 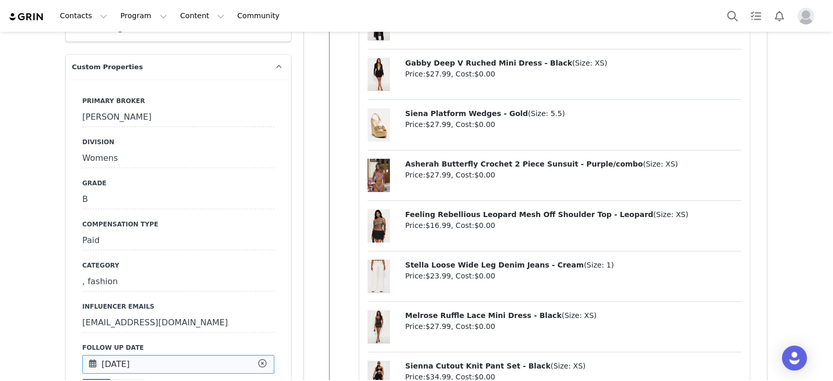 What do you see at coordinates (178, 159) in the screenshot?
I see `div: Womens` at bounding box center [178, 159].